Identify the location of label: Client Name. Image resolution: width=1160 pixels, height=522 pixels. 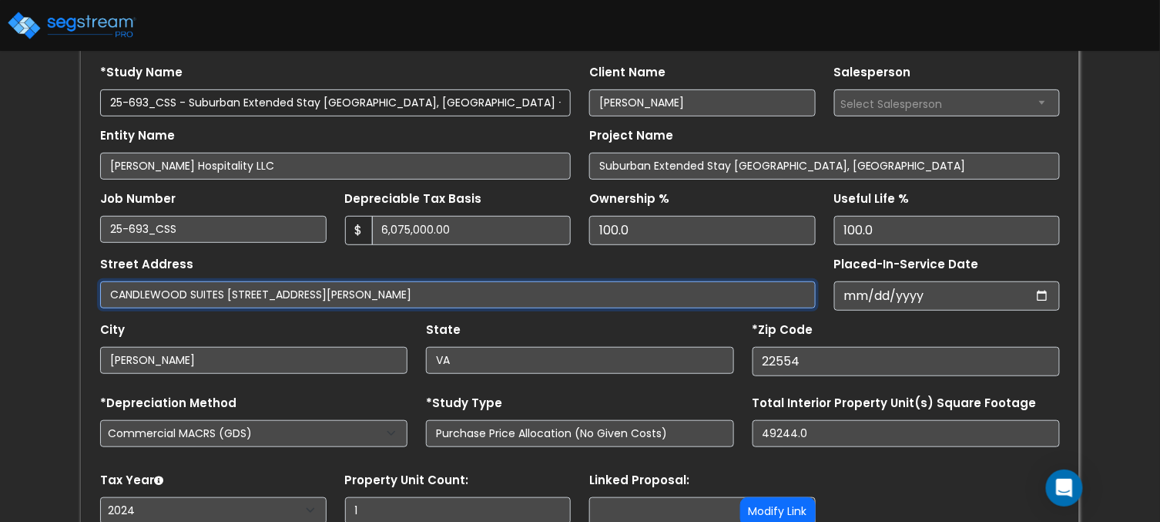
(627, 72).